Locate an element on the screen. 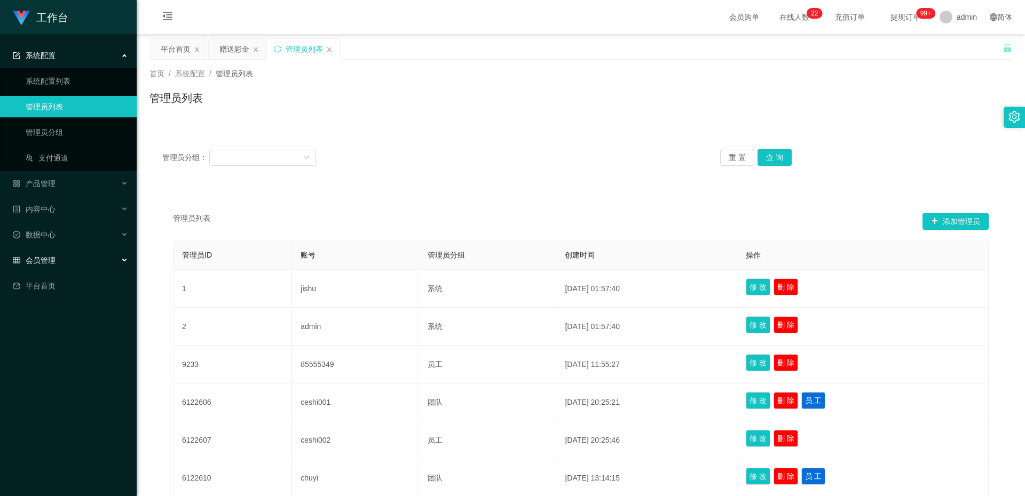 The width and height of the screenshot is (1025, 496). i: 图标: down is located at coordinates (306, 158).